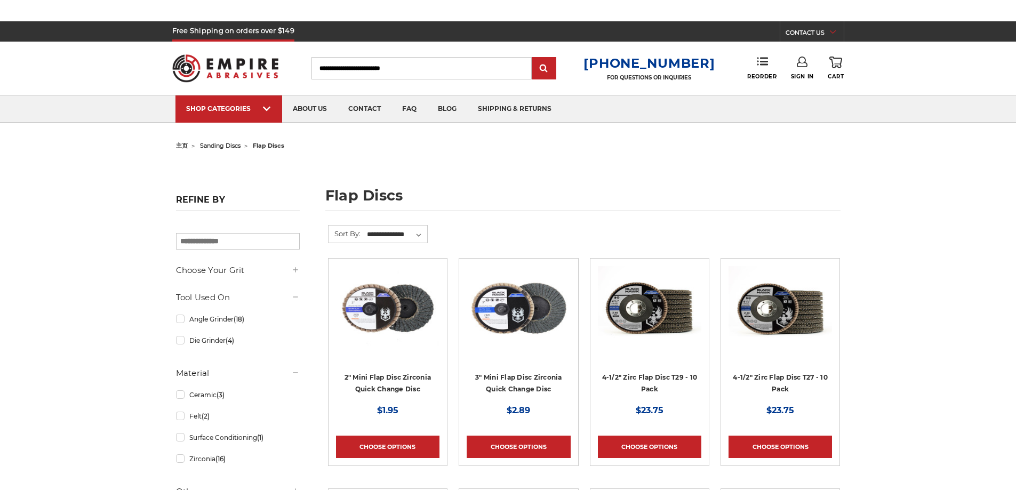 The width and height of the screenshot is (1016, 490). Describe the element at coordinates (238, 395) in the screenshot. I see `a: Ceramic(3)` at that location.